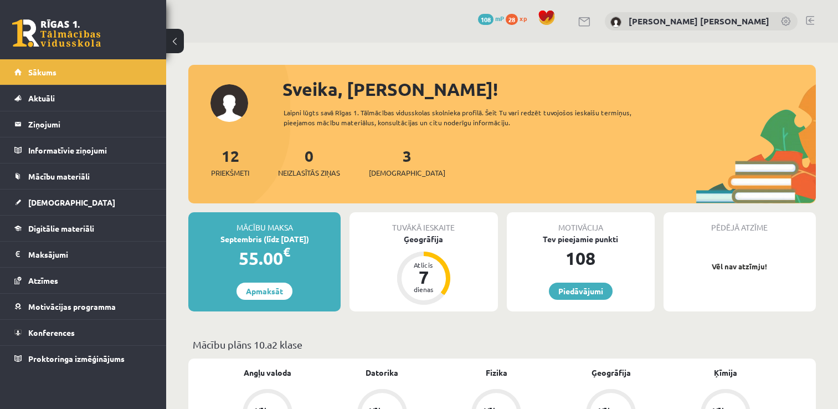  Describe the element at coordinates (83, 280) in the screenshot. I see `a: Atzīmes` at that location.